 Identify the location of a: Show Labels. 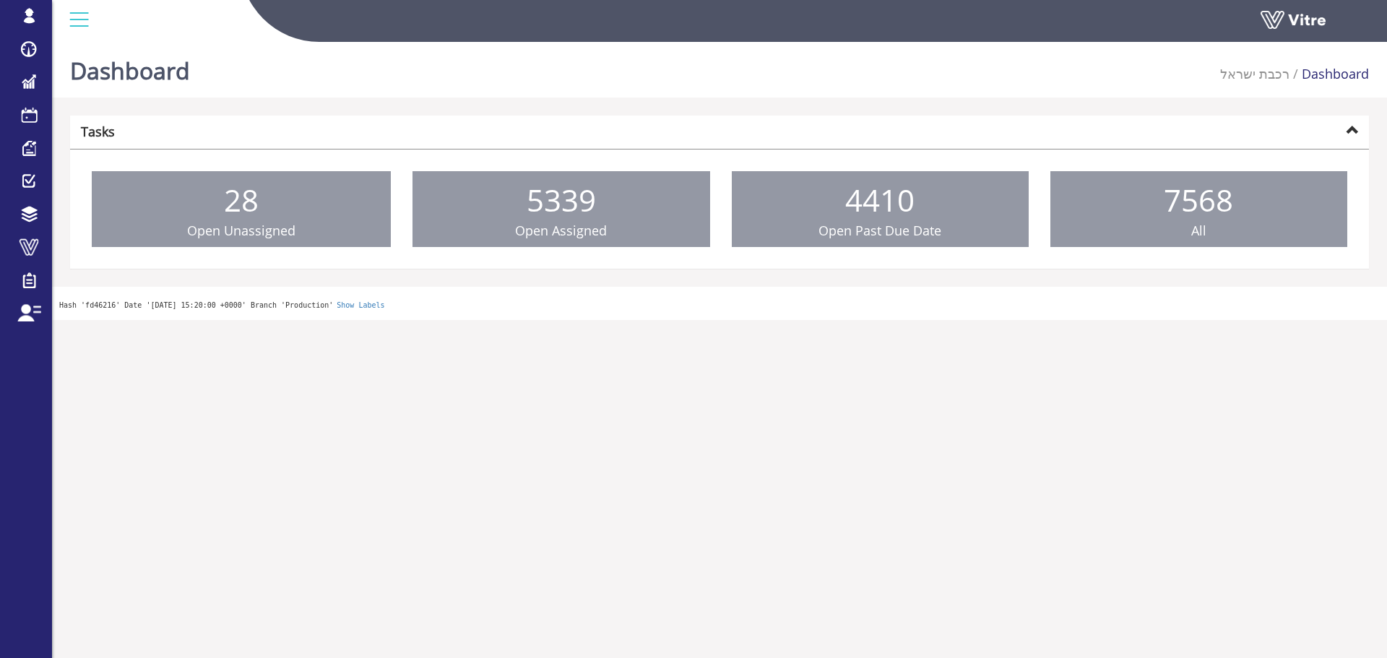
(360, 305).